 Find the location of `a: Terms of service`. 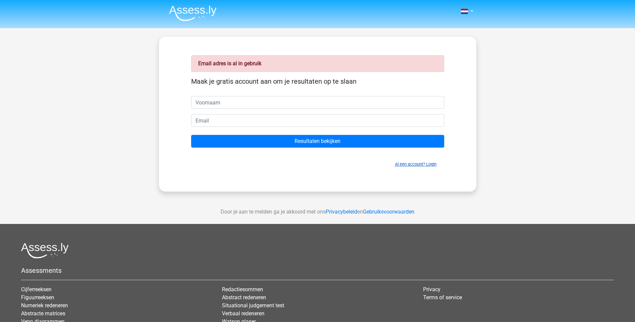

a: Terms of service is located at coordinates (443, 297).